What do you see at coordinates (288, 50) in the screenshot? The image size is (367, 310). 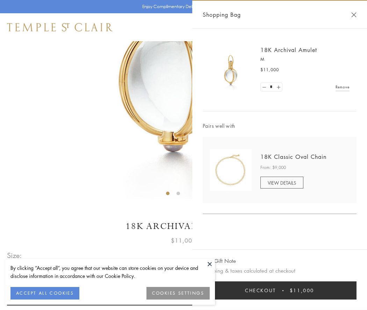 I see `a: 18K Archival Amulet` at bounding box center [288, 50].